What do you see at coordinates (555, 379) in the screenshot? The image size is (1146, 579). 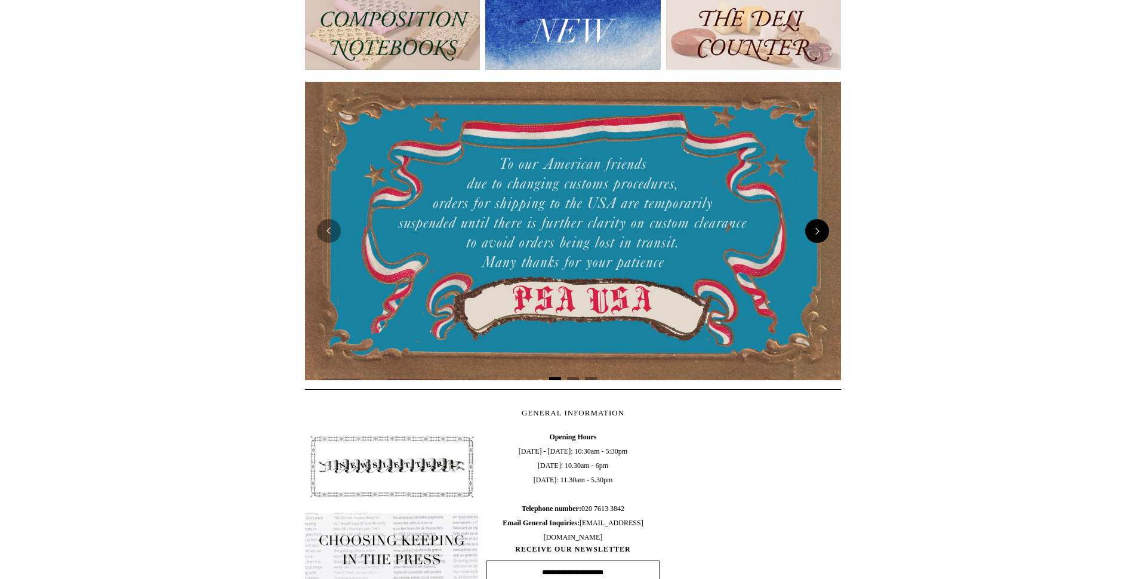 I see `button: Page 1` at bounding box center [555, 379].